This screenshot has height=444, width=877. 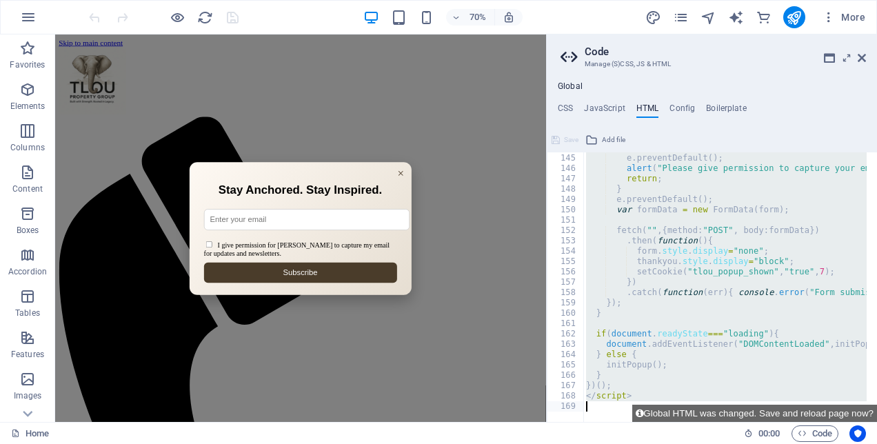 What do you see at coordinates (566, 406) in the screenshot?
I see `div: 169` at bounding box center [566, 406].